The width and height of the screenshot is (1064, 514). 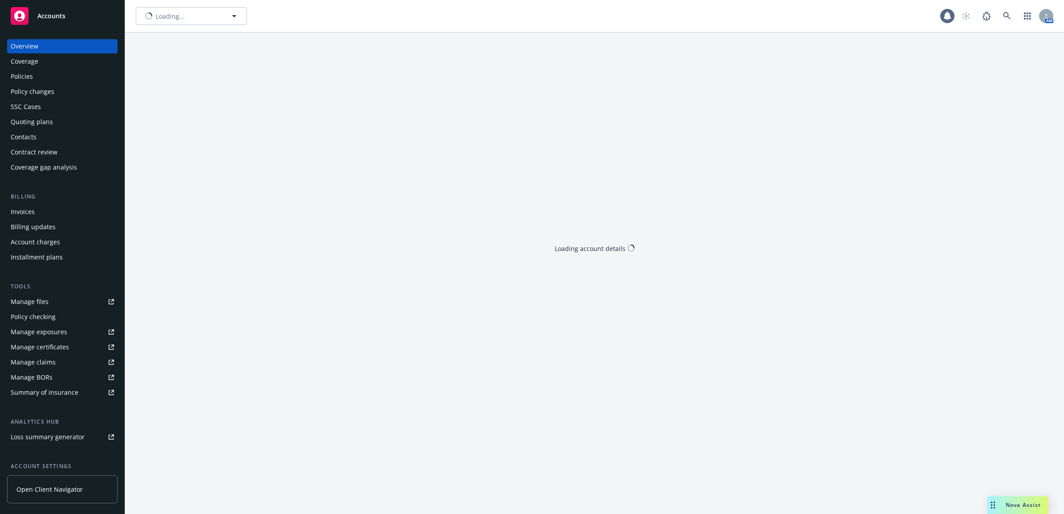 What do you see at coordinates (62, 46) in the screenshot?
I see `a: Overview` at bounding box center [62, 46].